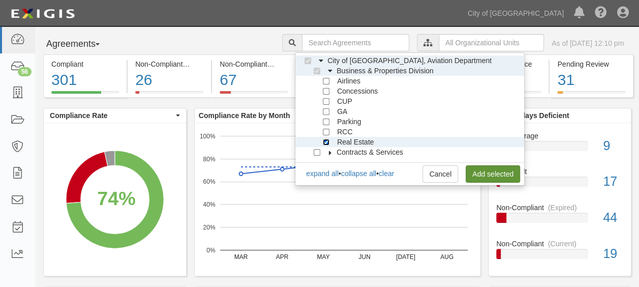  Describe the element at coordinates (254, 95) in the screenshot. I see `a: Non-Compliant(Expired)67` at that location.